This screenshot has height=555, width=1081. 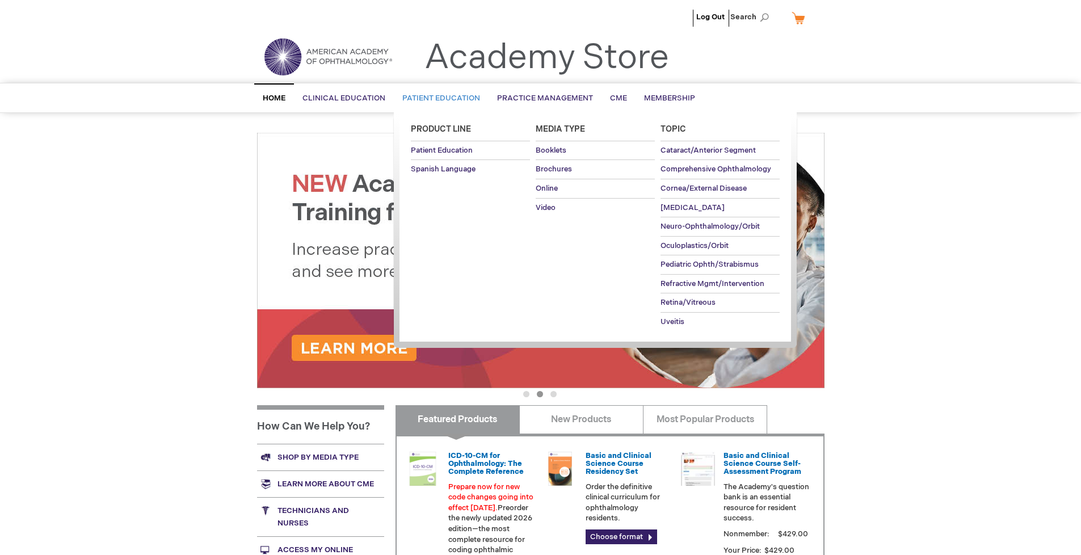 I want to click on span: Search, so click(x=752, y=17).